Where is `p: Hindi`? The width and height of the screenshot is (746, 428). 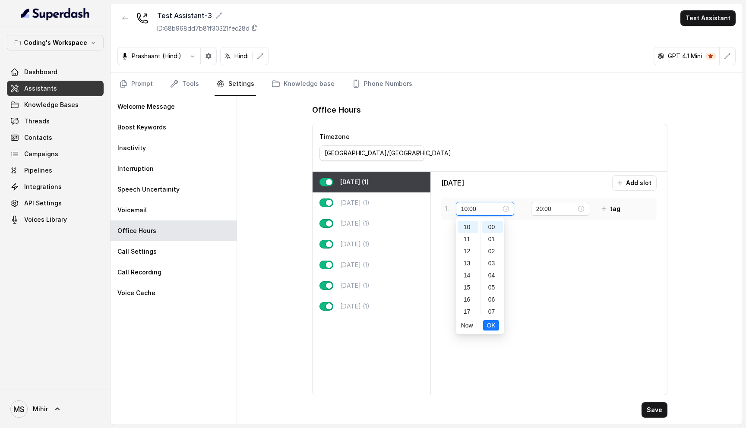
p: Hindi is located at coordinates (241, 56).